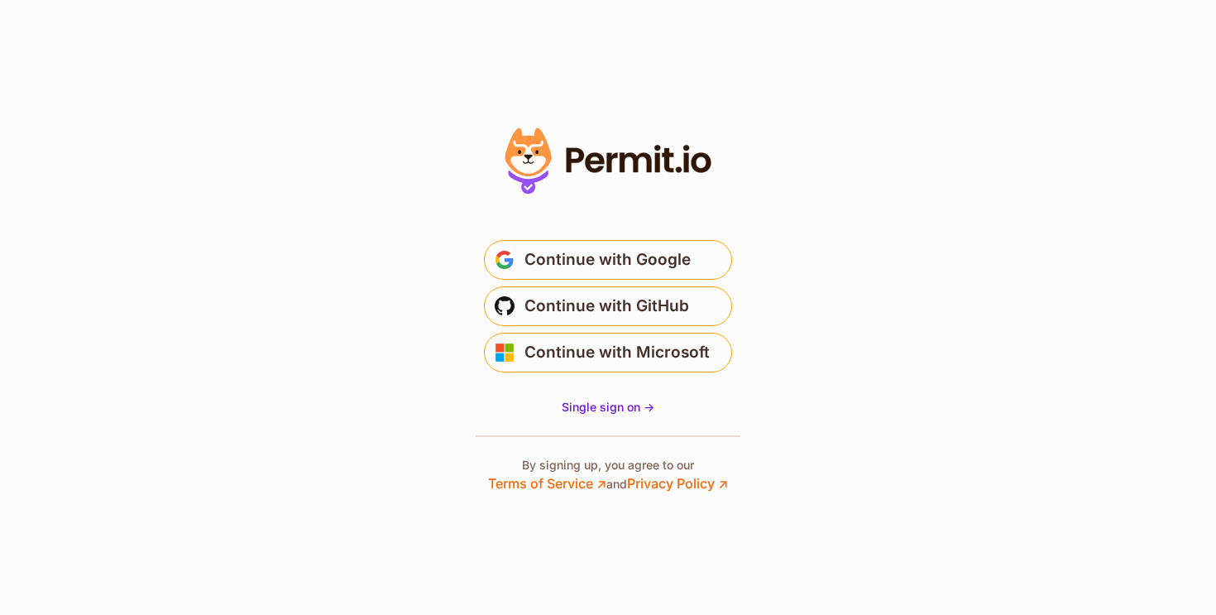 Image resolution: width=1216 pixels, height=615 pixels. What do you see at coordinates (677, 483) in the screenshot?
I see `a: Privacy Policy ↗` at bounding box center [677, 483].